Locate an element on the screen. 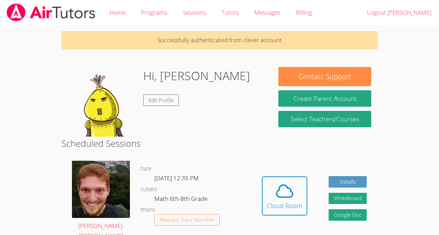  button: Contact Support is located at coordinates (324, 76).